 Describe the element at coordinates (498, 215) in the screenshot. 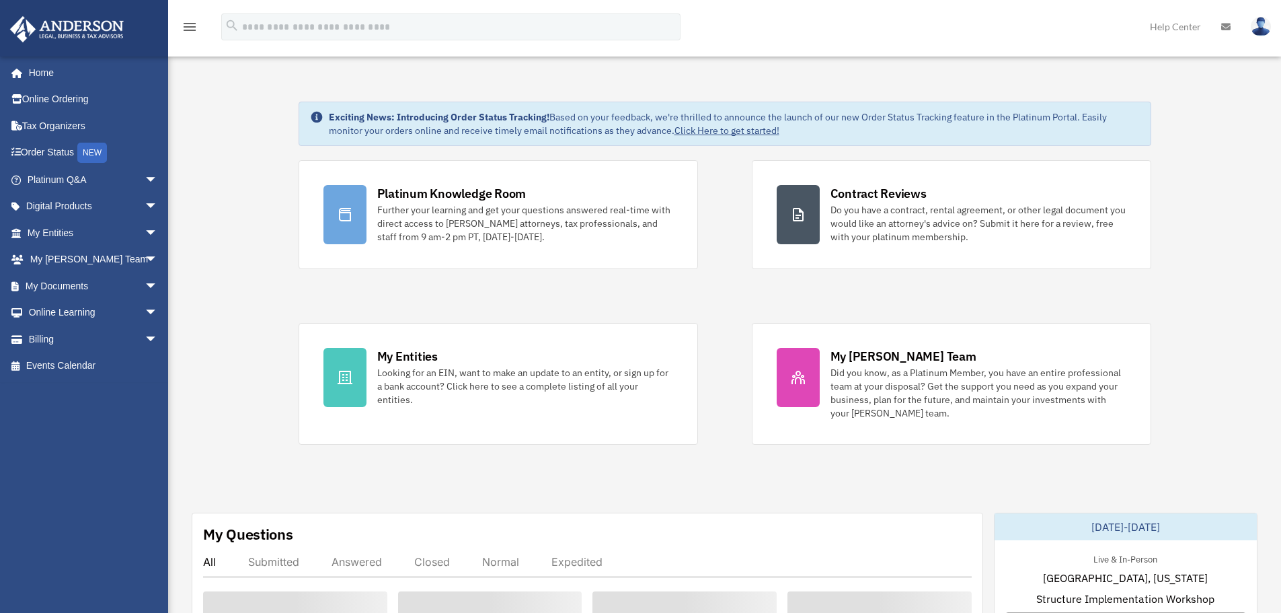

I see `a: Platinum Knowledge Room Further your learning and get your questions answered real-time with dire...` at that location.